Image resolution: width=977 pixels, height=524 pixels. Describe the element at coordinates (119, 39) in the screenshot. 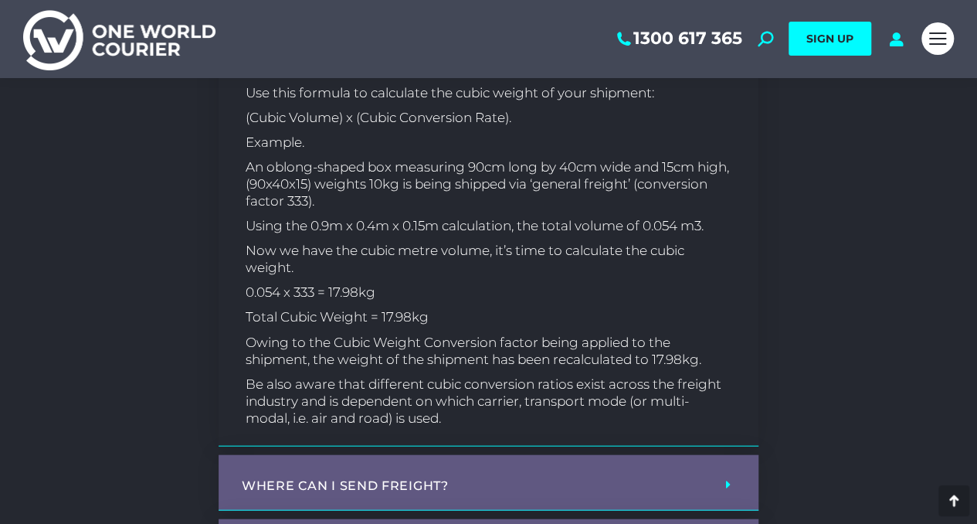

I see `img: One World Courier` at that location.